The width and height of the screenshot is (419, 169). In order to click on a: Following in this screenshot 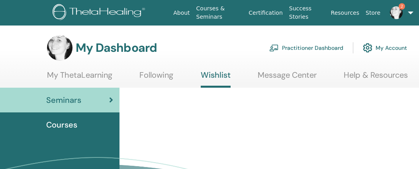, I will do `click(156, 78)`.